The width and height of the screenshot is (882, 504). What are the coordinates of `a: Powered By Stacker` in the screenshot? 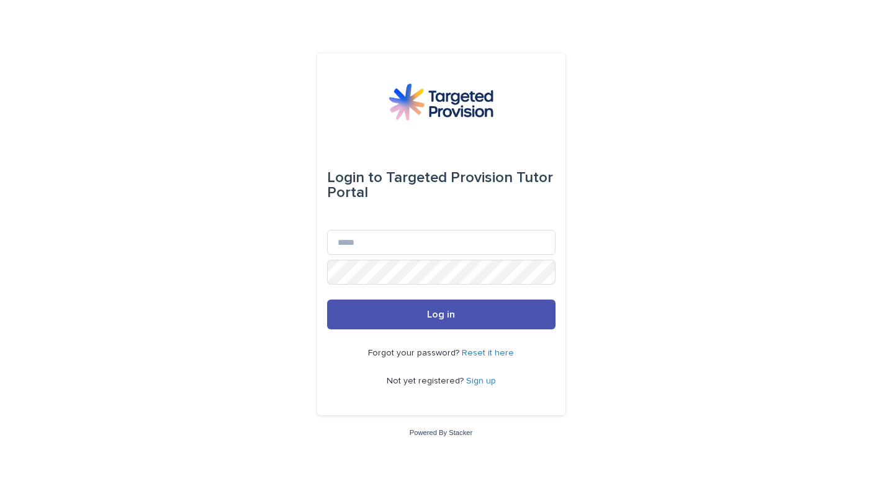 It's located at (441, 432).